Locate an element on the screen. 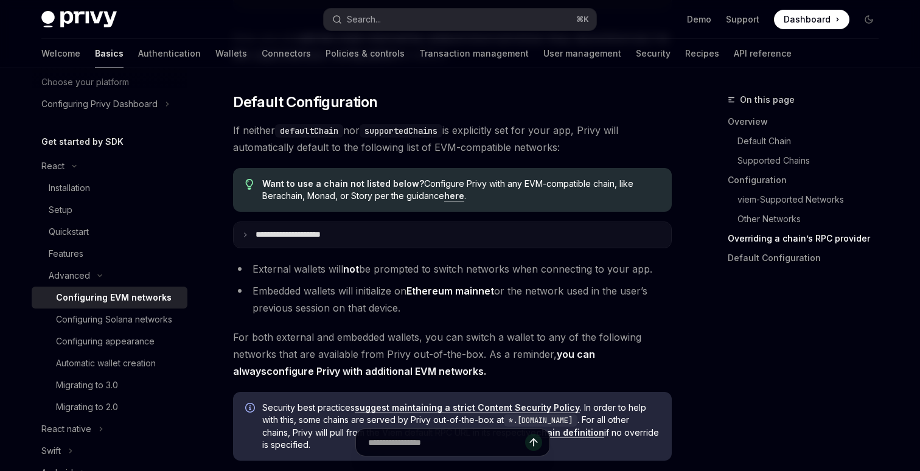  strong: not is located at coordinates (351, 269).